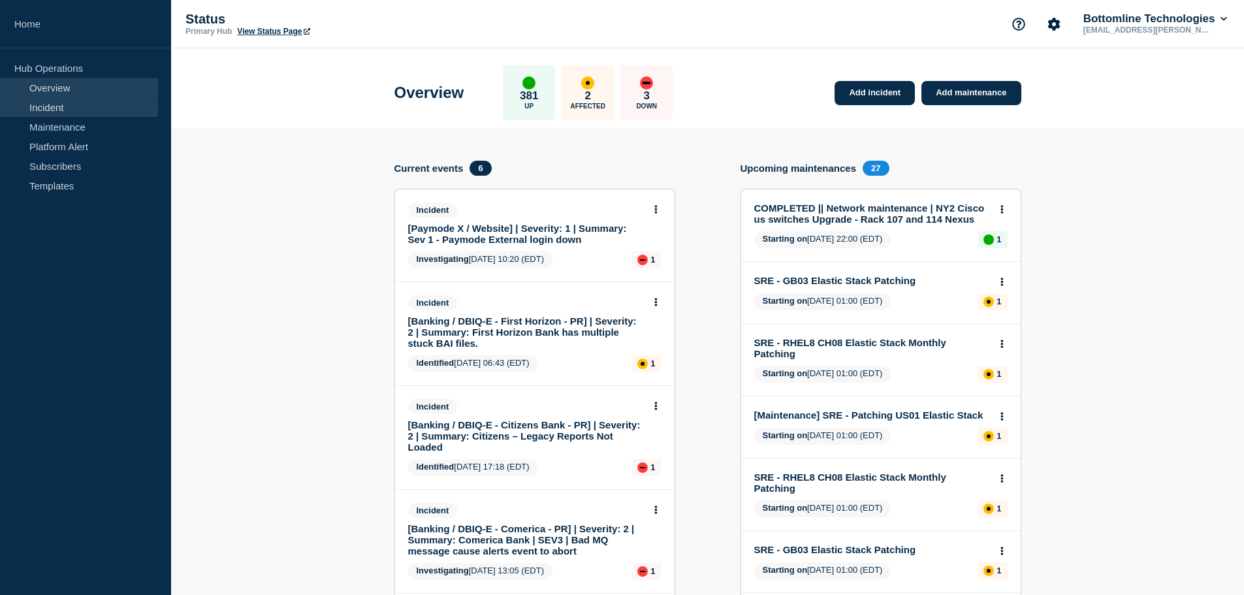 The width and height of the screenshot is (1244, 595). What do you see at coordinates (871, 415) in the screenshot?
I see `a: [Maintenance] SRE - Patching US01 Elastic Stack` at bounding box center [871, 415].